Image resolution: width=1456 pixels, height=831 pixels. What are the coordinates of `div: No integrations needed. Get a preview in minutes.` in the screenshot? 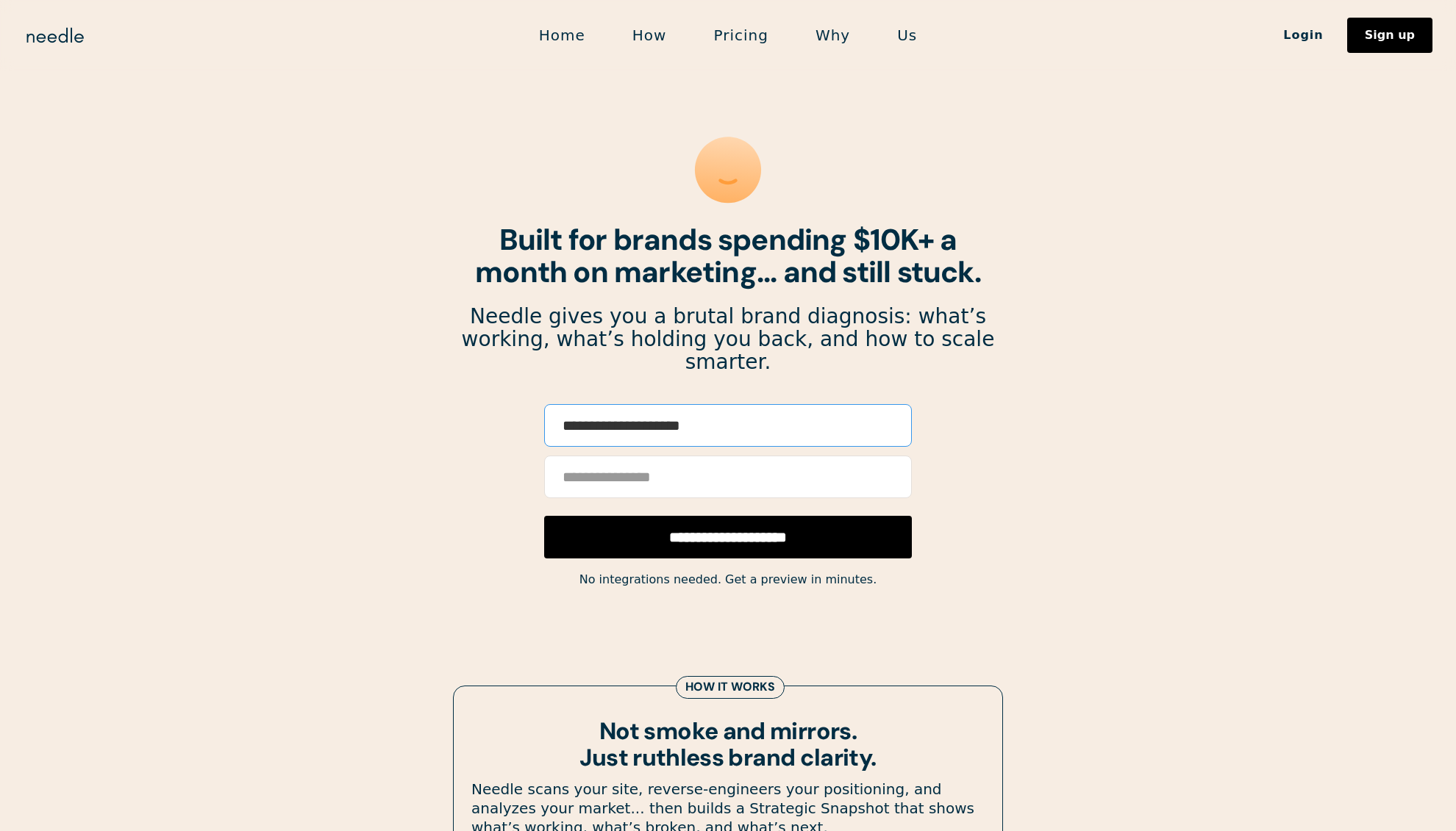 It's located at (728, 580).